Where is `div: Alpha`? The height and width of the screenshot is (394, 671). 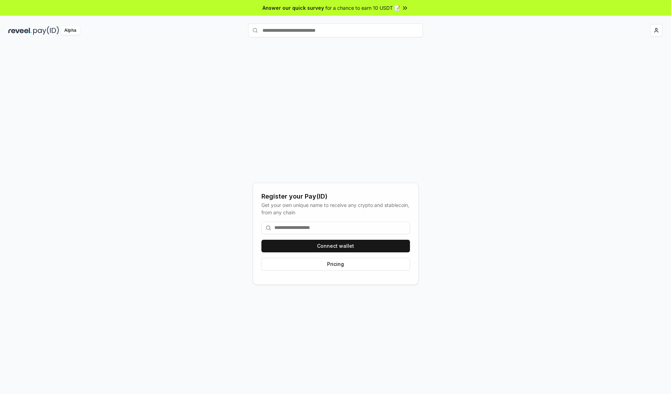 div: Alpha is located at coordinates (70, 30).